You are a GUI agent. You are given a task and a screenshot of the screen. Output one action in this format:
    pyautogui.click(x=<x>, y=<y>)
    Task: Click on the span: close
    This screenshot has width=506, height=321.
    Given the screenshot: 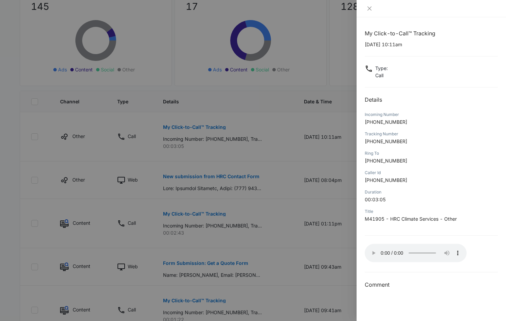 What is the action you would take?
    pyautogui.click(x=370, y=8)
    